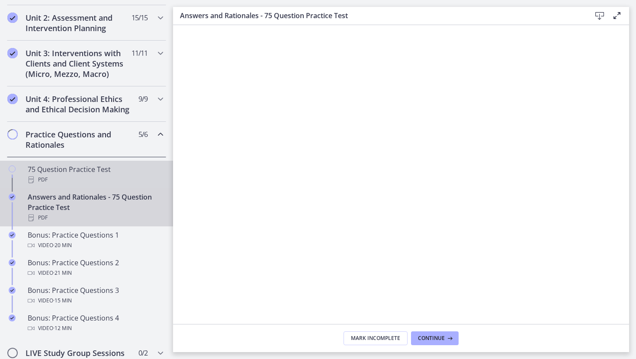 This screenshot has height=359, width=636. I want to click on span: Mark Incomplete, so click(375, 339).